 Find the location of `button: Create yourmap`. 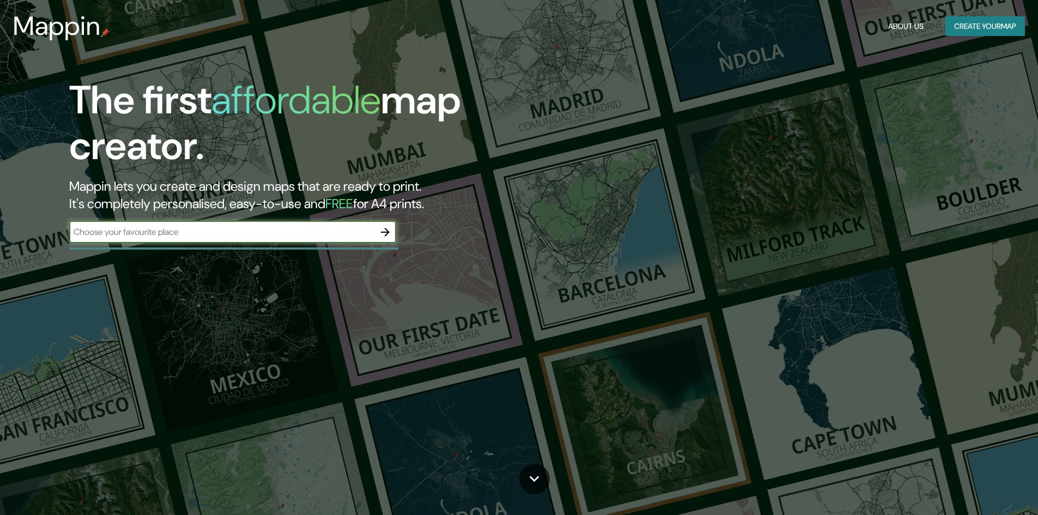

button: Create yourmap is located at coordinates (985, 26).